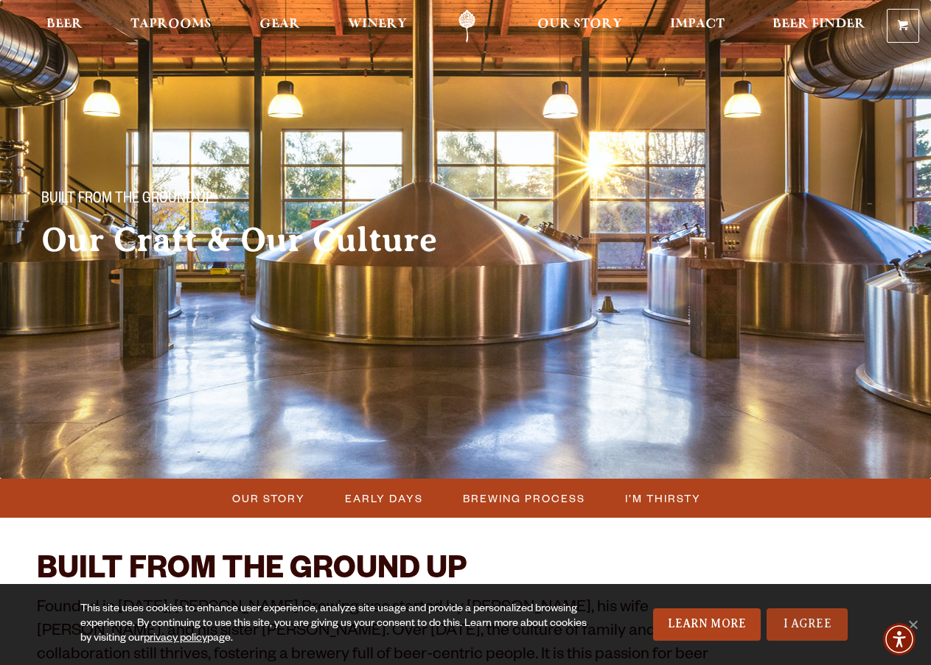 This screenshot has height=665, width=931. Describe the element at coordinates (127, 200) in the screenshot. I see `span: Built From The Ground Up` at that location.